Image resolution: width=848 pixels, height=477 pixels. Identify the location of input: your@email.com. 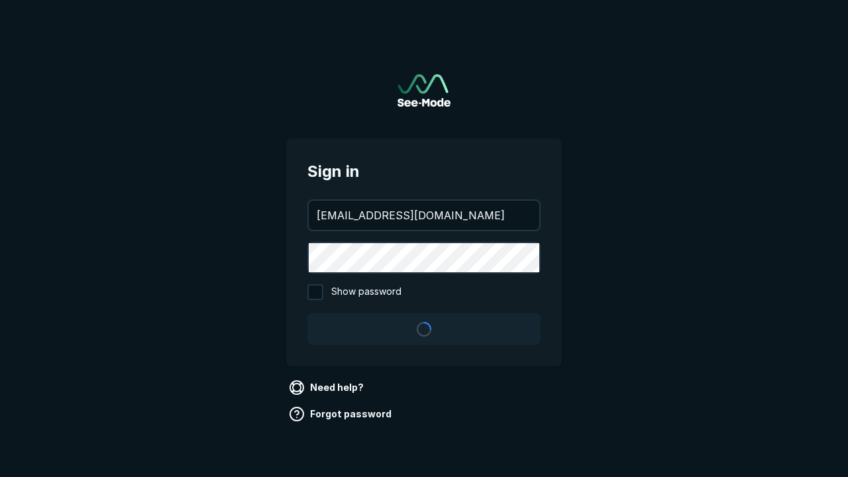
(424, 215).